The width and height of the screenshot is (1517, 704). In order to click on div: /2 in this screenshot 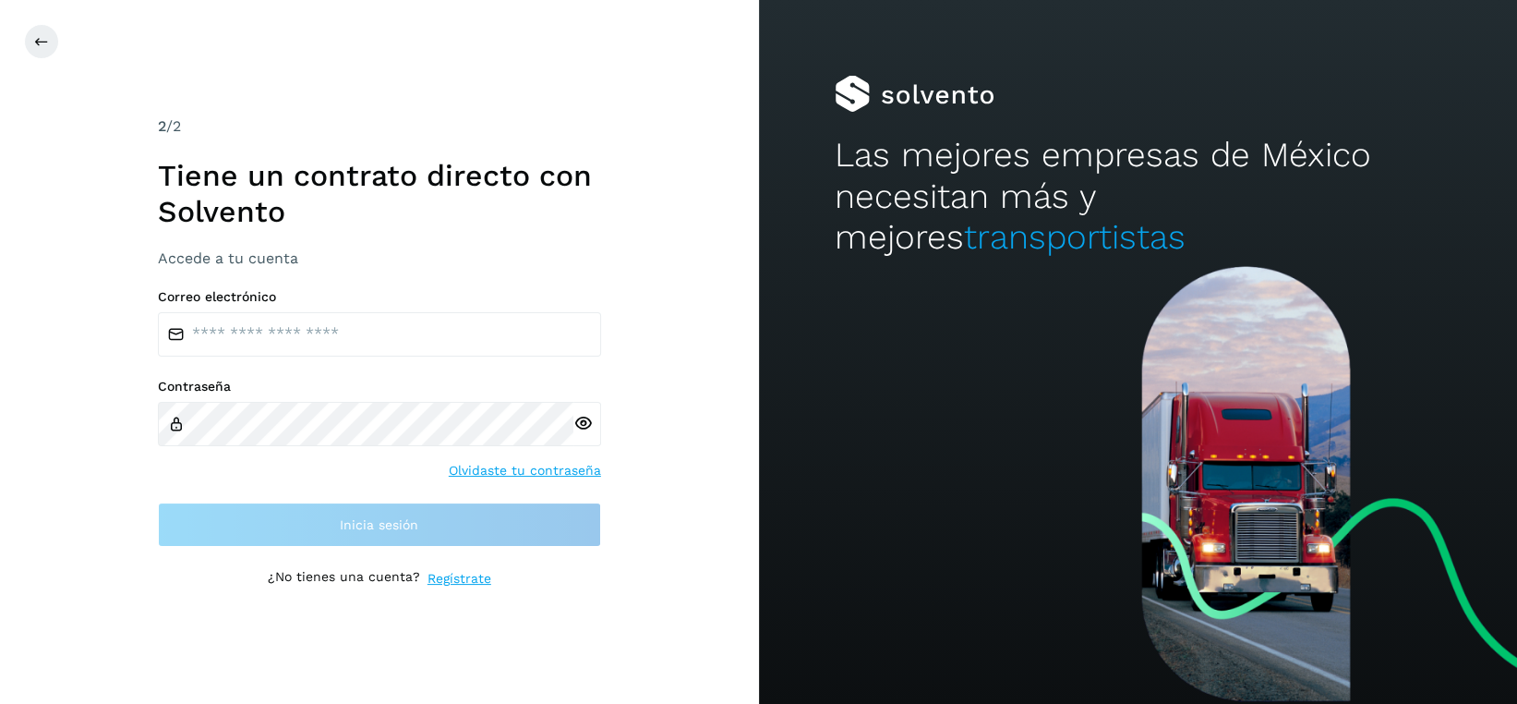, I will do `click(379, 126)`.